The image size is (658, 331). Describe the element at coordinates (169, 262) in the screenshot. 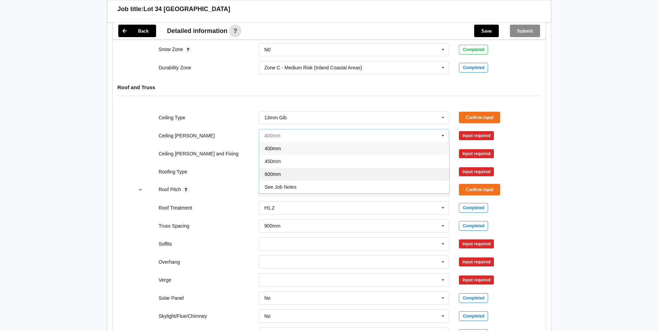

I see `label: Overhang` at that location.